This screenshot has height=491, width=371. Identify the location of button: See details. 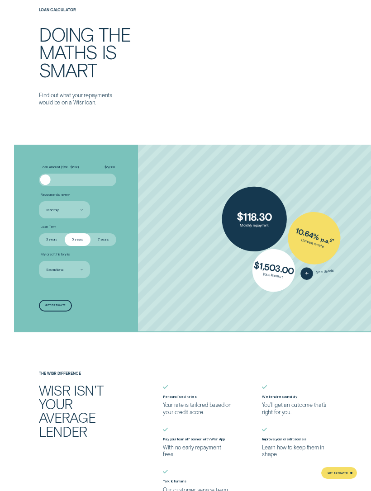
(317, 272).